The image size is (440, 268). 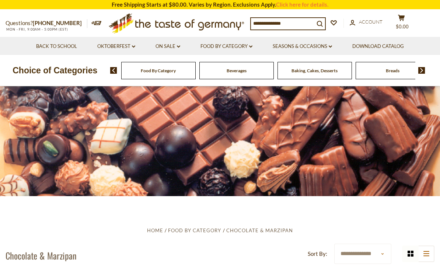 I want to click on span: Baking, Cakes, Desserts, so click(x=314, y=70).